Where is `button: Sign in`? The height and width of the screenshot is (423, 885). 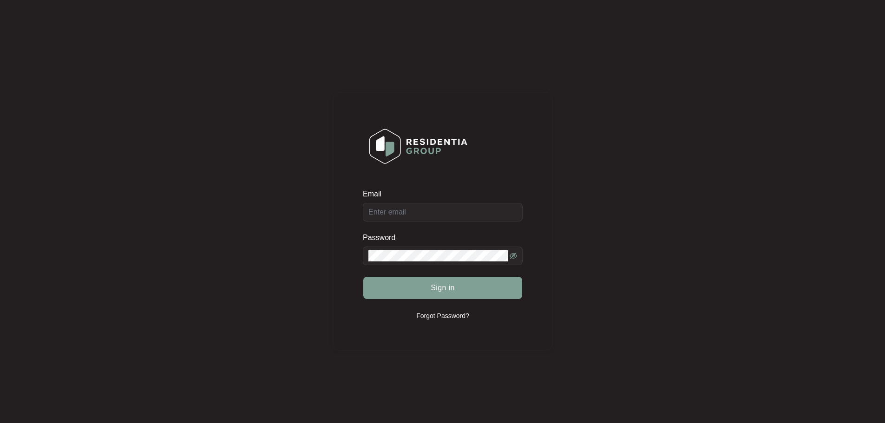 button: Sign in is located at coordinates (443, 288).